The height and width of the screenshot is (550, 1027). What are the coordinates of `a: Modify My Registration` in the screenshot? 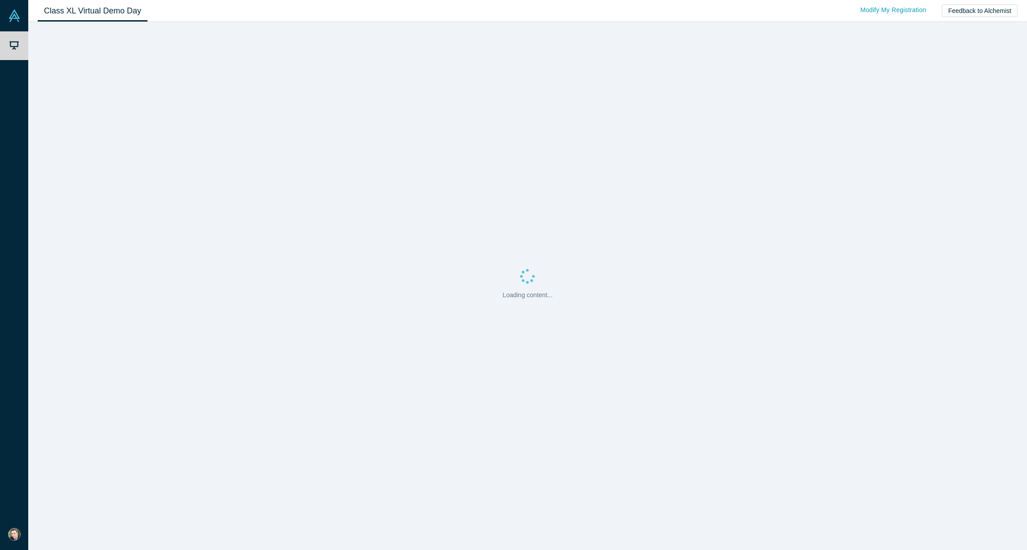 It's located at (893, 10).